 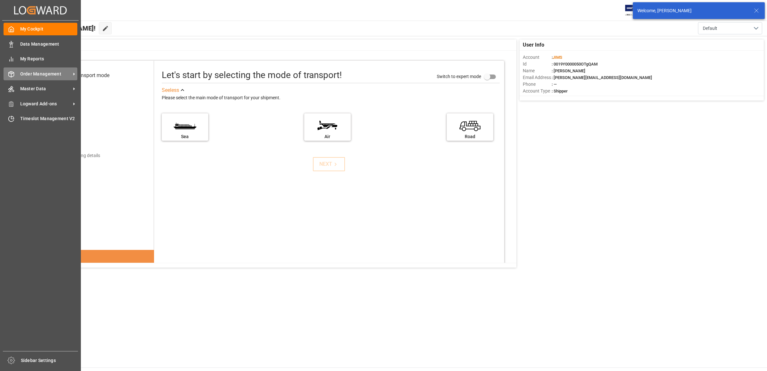 What do you see at coordinates (710, 28) in the screenshot?
I see `span: Default` at bounding box center [710, 28].